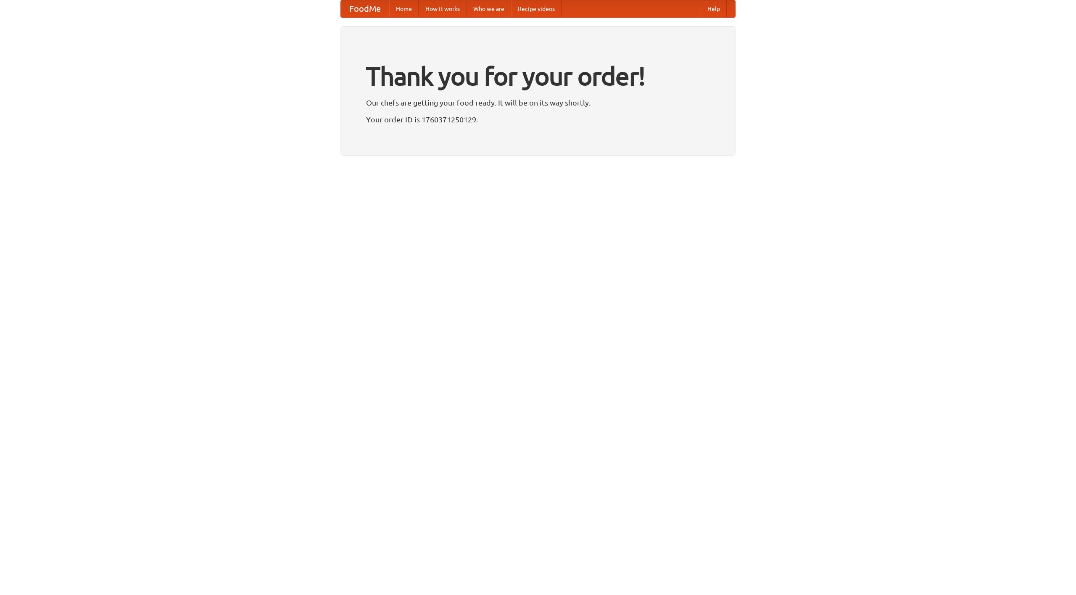  I want to click on a: Recipe videos, so click(537, 9).